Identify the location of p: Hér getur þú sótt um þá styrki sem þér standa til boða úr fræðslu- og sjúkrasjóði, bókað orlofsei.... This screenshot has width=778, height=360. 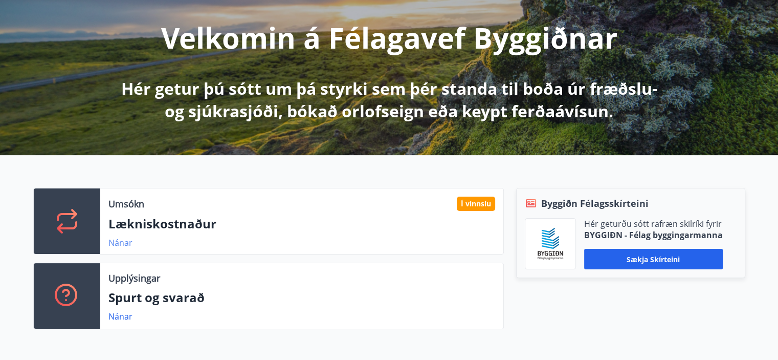
(389, 100).